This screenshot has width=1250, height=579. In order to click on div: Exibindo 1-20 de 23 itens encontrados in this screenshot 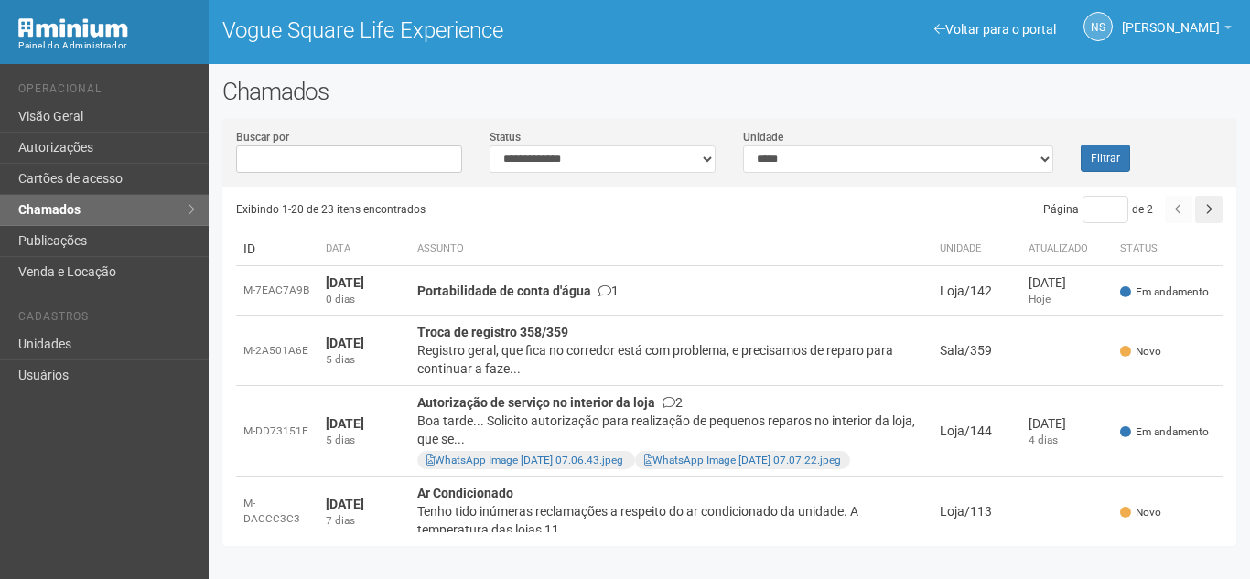, I will do `click(483, 210)`.